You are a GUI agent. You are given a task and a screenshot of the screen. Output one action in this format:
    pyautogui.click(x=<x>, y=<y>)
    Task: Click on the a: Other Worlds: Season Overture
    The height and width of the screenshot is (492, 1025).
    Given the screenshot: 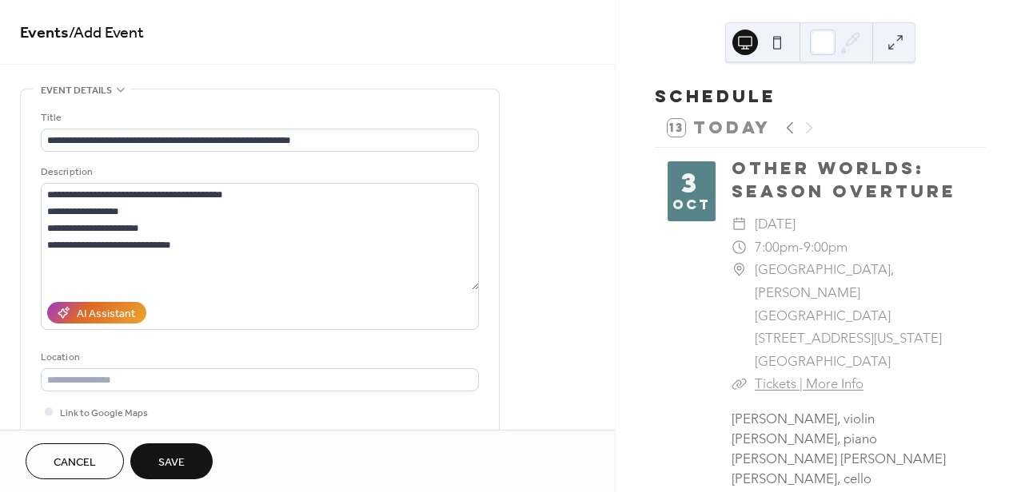 What is the action you would take?
    pyautogui.click(x=843, y=180)
    